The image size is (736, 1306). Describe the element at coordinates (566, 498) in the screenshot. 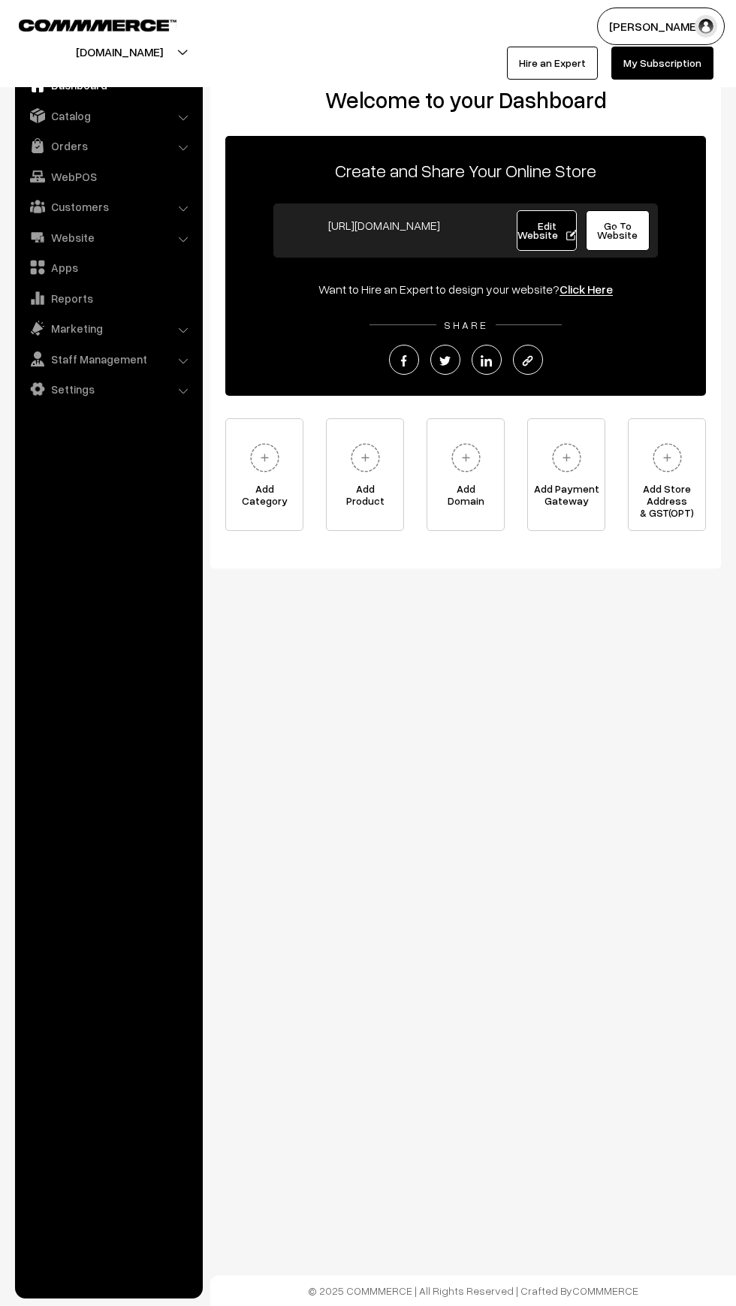

I see `span: Add Payment Gateway` at that location.